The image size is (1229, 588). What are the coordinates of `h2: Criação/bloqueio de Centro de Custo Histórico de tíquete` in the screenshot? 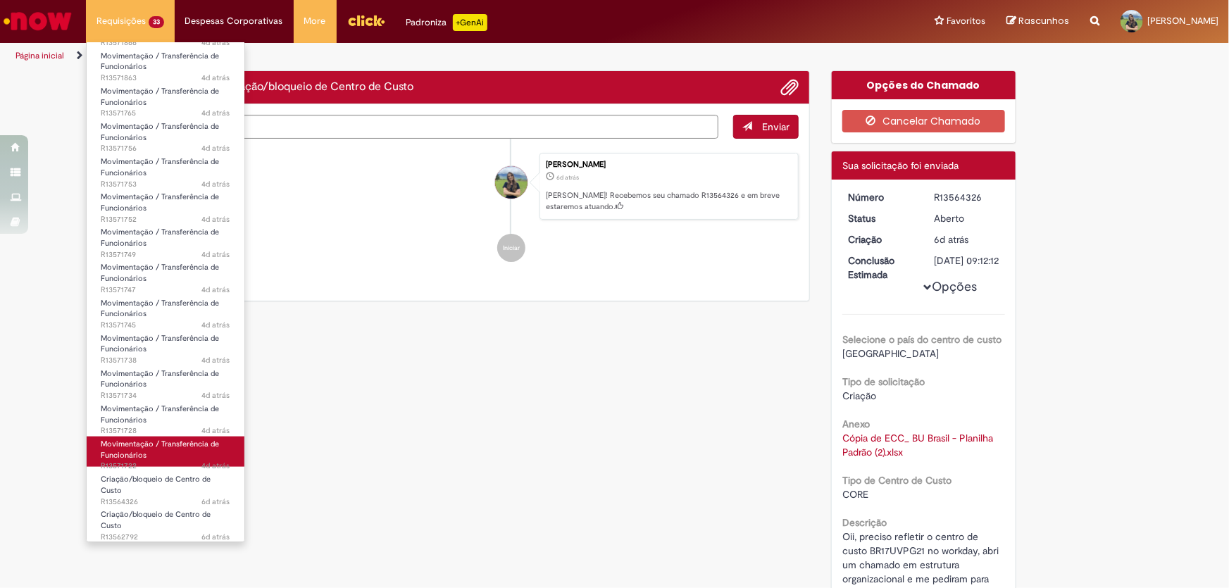 It's located at (319, 87).